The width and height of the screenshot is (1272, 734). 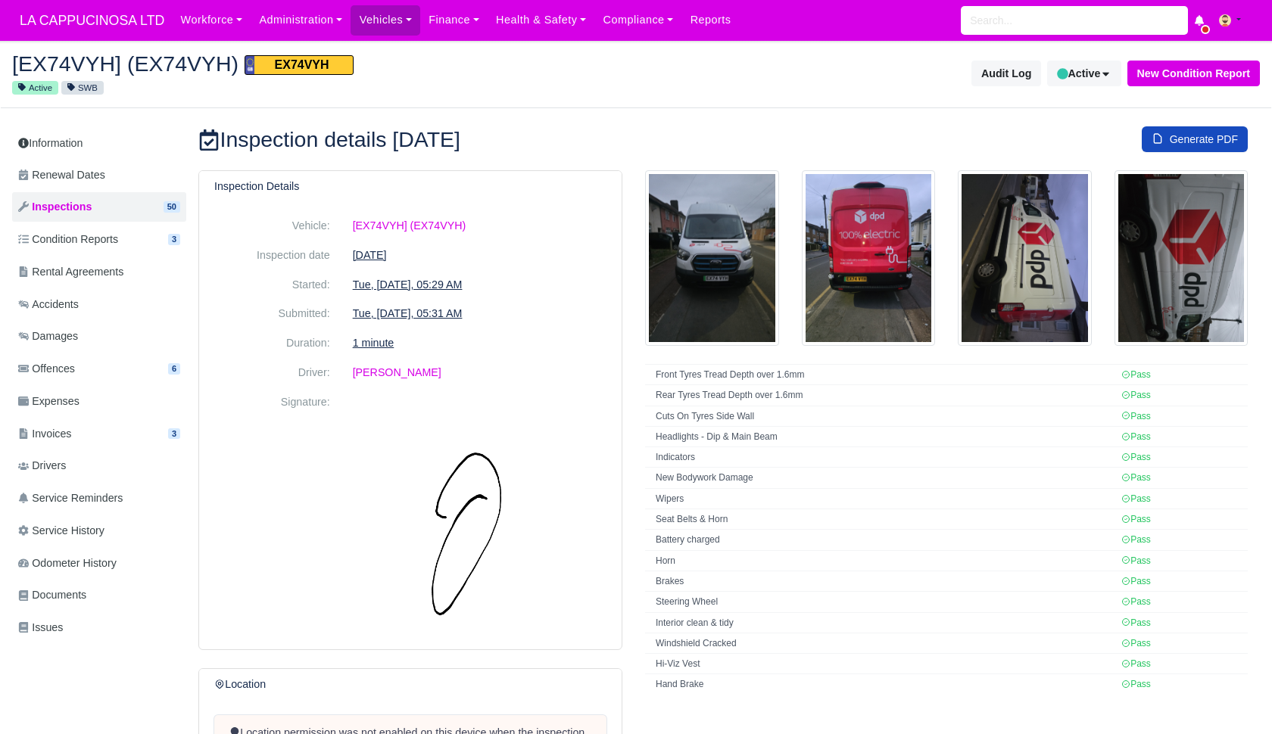 What do you see at coordinates (174, 369) in the screenshot?
I see `span: 6` at bounding box center [174, 369].